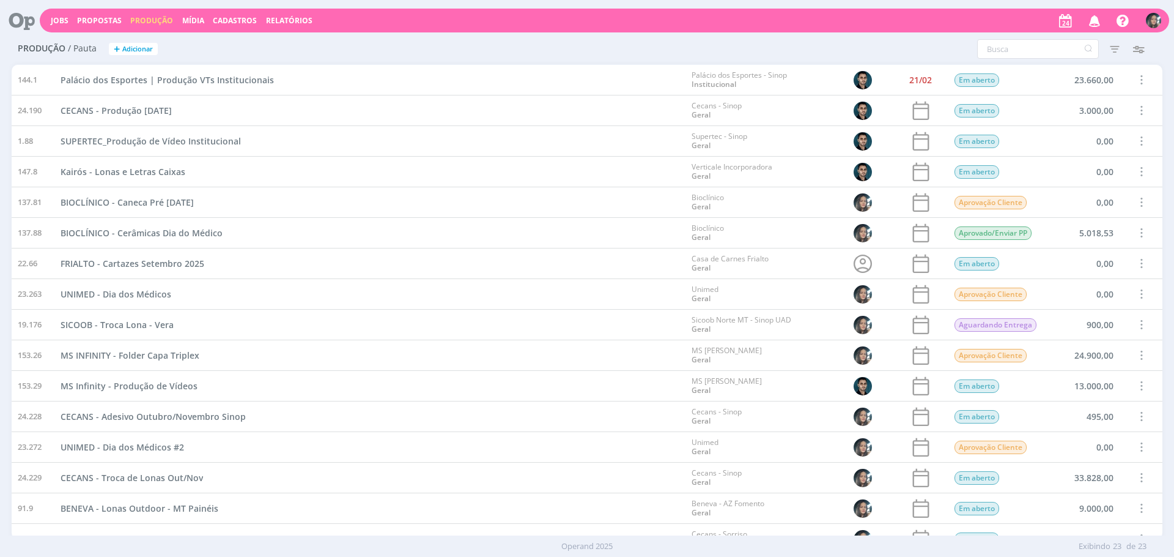 The width and height of the screenshot is (1174, 557). I want to click on span: 39.8, so click(25, 539).